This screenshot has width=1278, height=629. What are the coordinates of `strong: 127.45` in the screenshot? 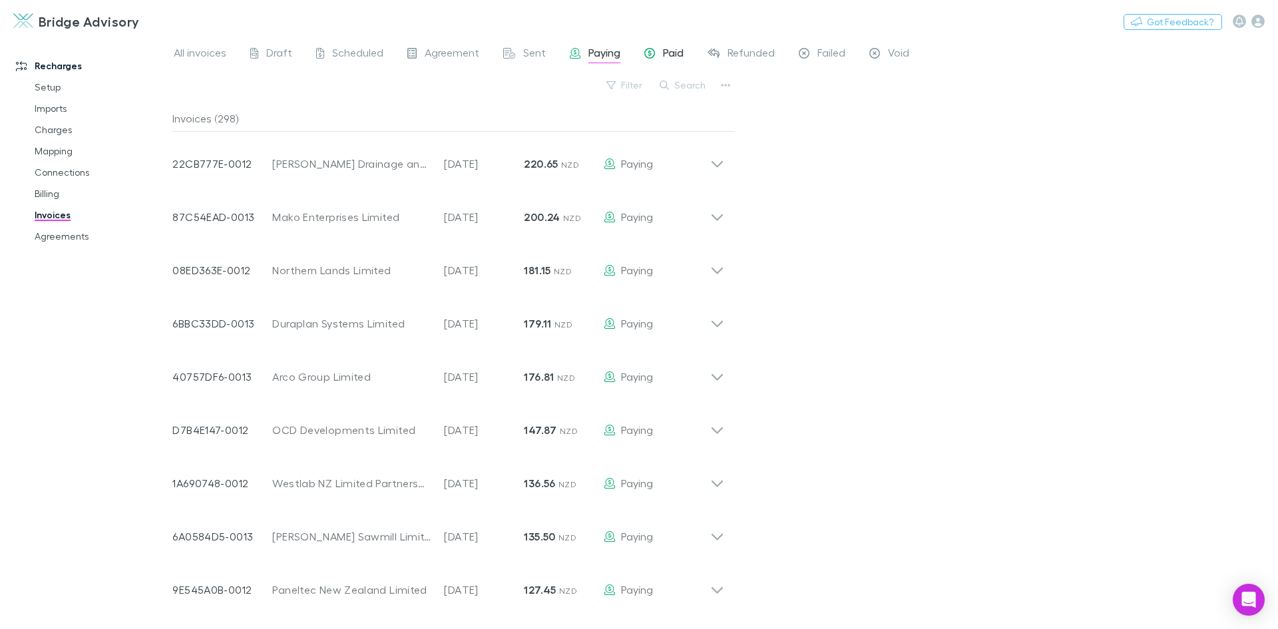 It's located at (540, 590).